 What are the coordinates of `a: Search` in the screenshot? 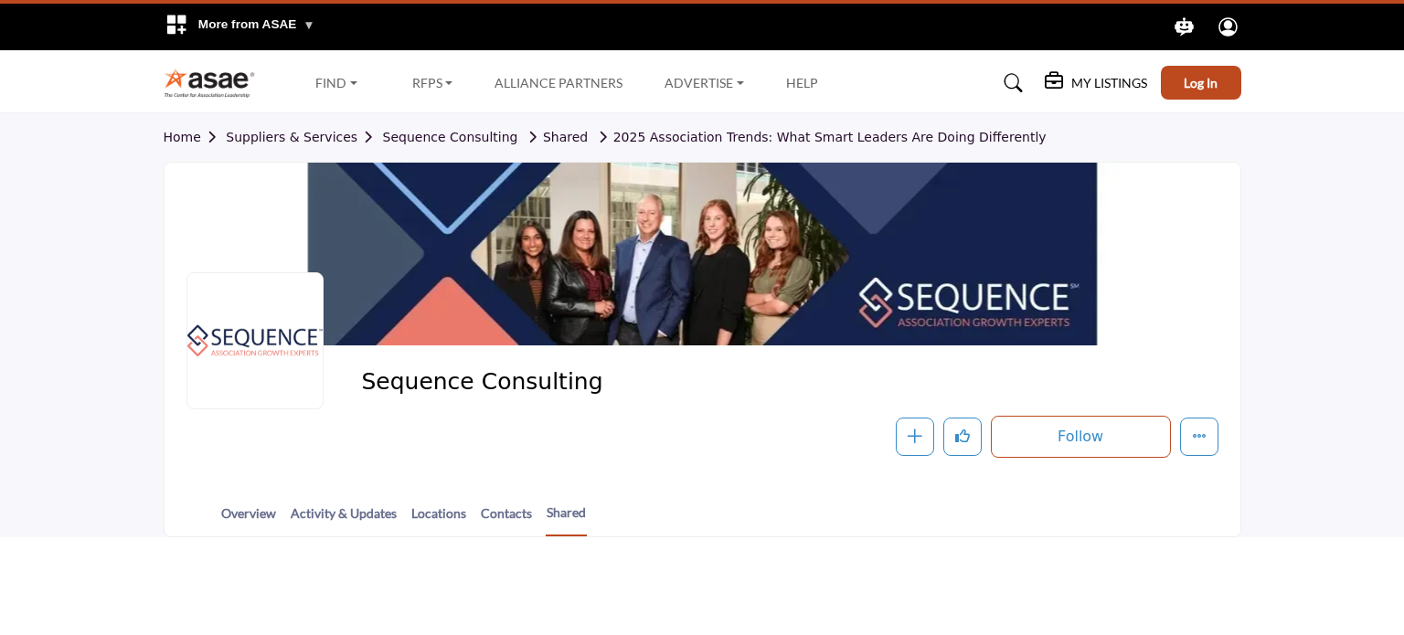 It's located at (1010, 83).